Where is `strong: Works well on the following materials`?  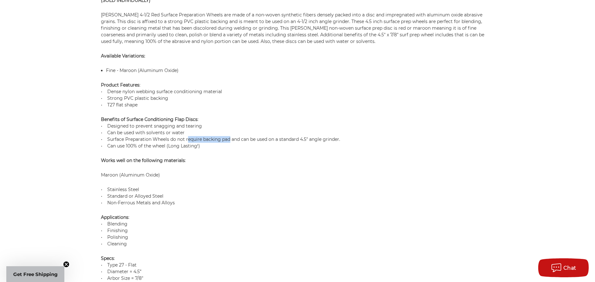
strong: Works well on the following materials is located at coordinates (143, 160).